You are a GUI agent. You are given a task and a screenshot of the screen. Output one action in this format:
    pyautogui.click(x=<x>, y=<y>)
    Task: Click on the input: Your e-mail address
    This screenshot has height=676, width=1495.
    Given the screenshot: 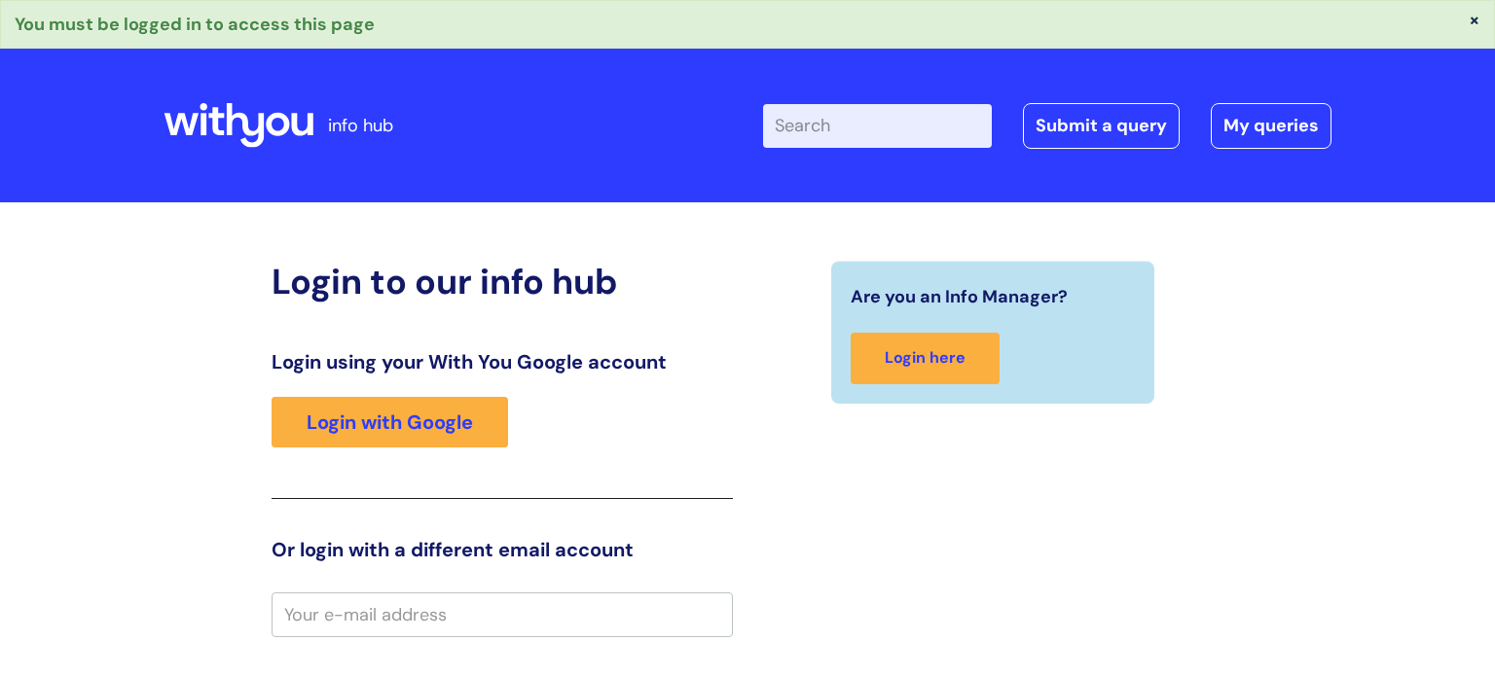 What is the action you would take?
    pyautogui.click(x=502, y=615)
    